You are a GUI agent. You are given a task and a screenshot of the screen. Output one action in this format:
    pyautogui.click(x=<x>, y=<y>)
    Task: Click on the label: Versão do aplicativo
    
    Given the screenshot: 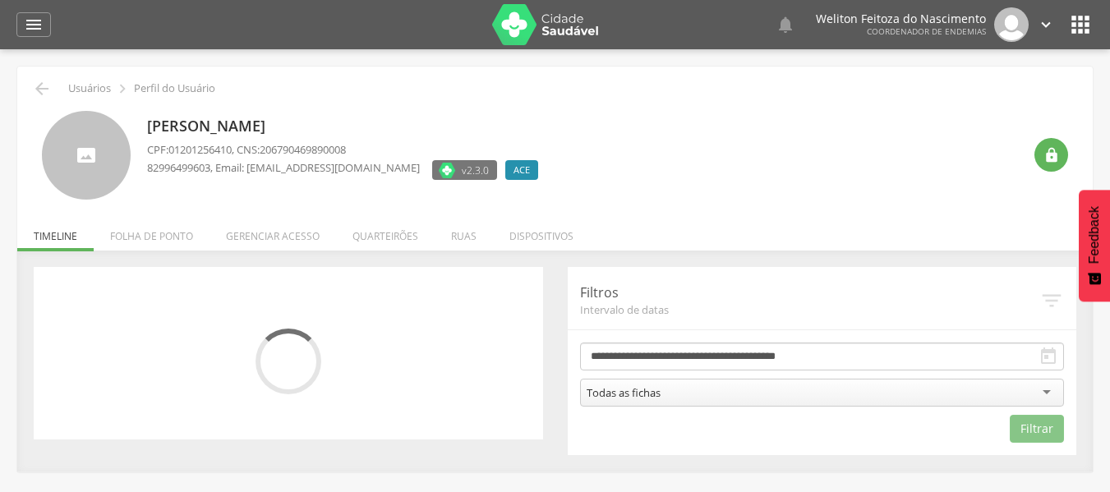 What is the action you would take?
    pyautogui.click(x=464, y=170)
    